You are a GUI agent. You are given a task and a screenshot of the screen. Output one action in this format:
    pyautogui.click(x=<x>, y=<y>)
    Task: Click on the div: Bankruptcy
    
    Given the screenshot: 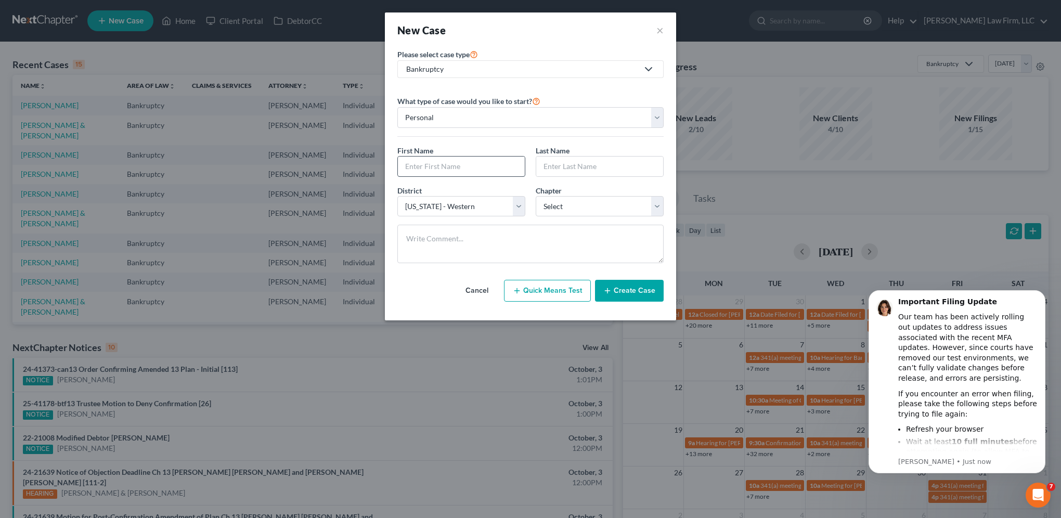 What is the action you would take?
    pyautogui.click(x=522, y=69)
    